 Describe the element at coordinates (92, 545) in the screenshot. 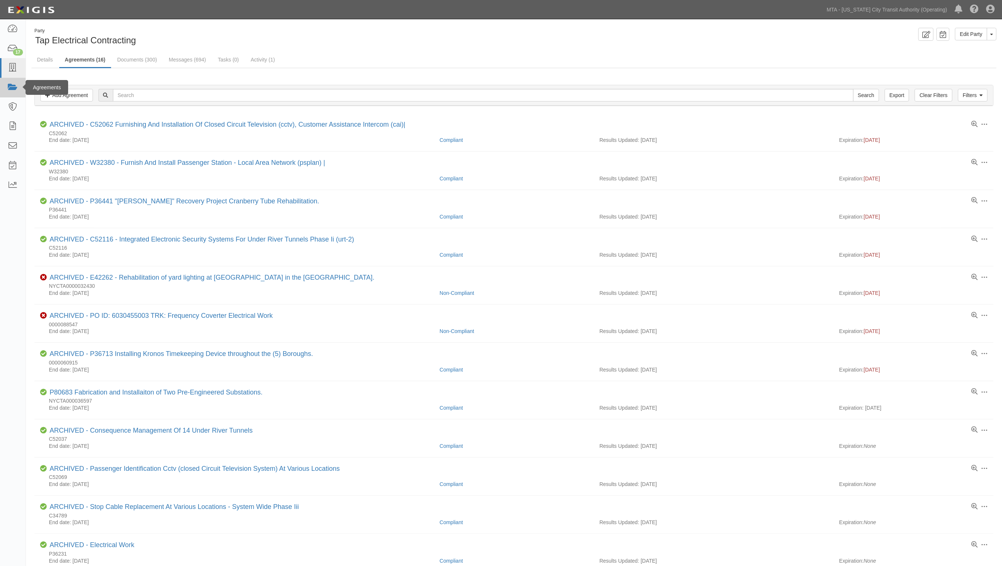

I see `div: Electrical Work` at that location.